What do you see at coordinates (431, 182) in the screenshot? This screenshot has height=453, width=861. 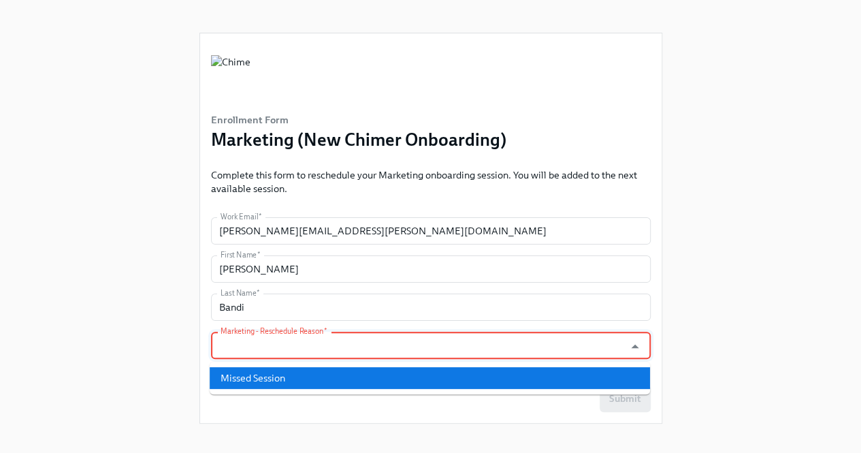 I see `p: Complete this form to reschedule your Marketing onboarding session. You will be added to the next...` at bounding box center [431, 182].